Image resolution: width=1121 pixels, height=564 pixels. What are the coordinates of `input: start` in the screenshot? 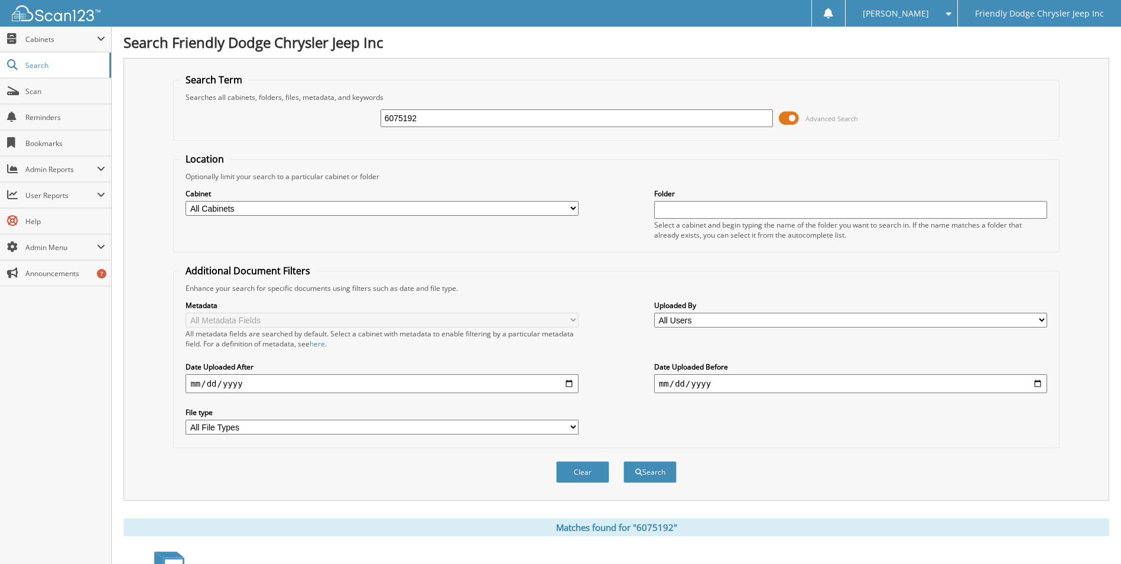 It's located at (382, 384).